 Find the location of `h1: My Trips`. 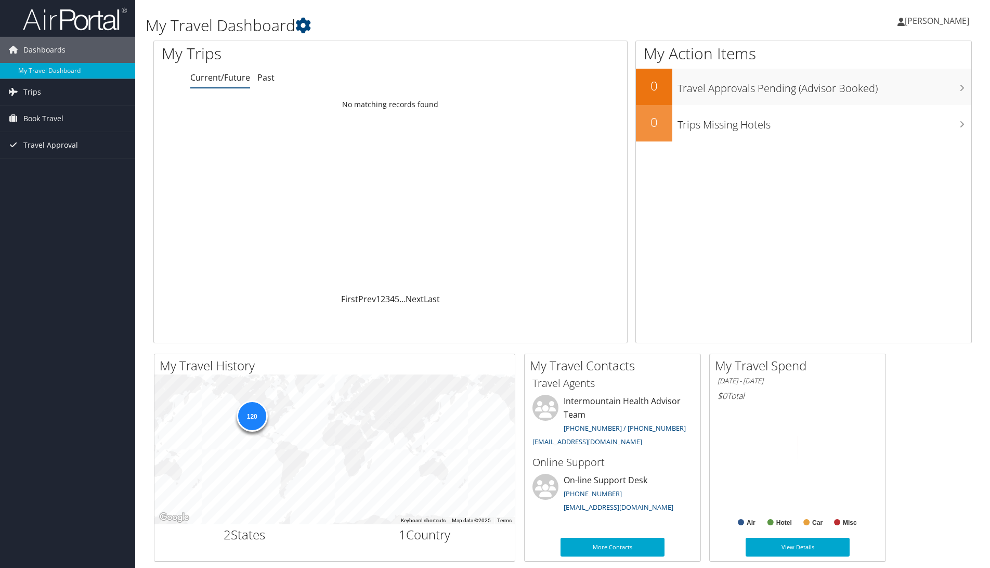

h1: My Trips is located at coordinates (292, 54).